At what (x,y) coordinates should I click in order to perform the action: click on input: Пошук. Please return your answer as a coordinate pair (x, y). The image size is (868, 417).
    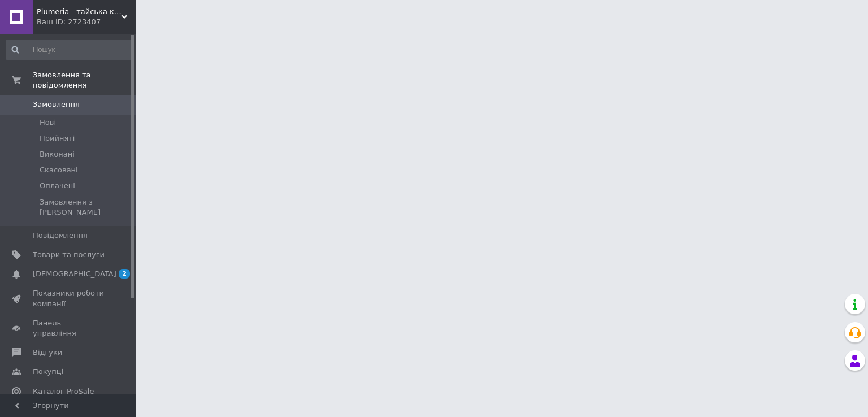
    Looking at the image, I should click on (69, 50).